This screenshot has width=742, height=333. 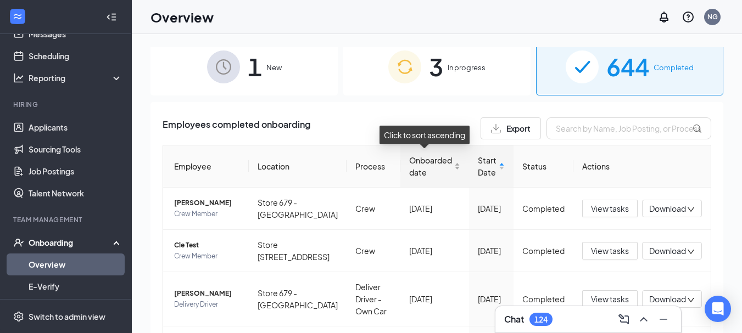 I want to click on svg: Collapse, so click(x=112, y=17).